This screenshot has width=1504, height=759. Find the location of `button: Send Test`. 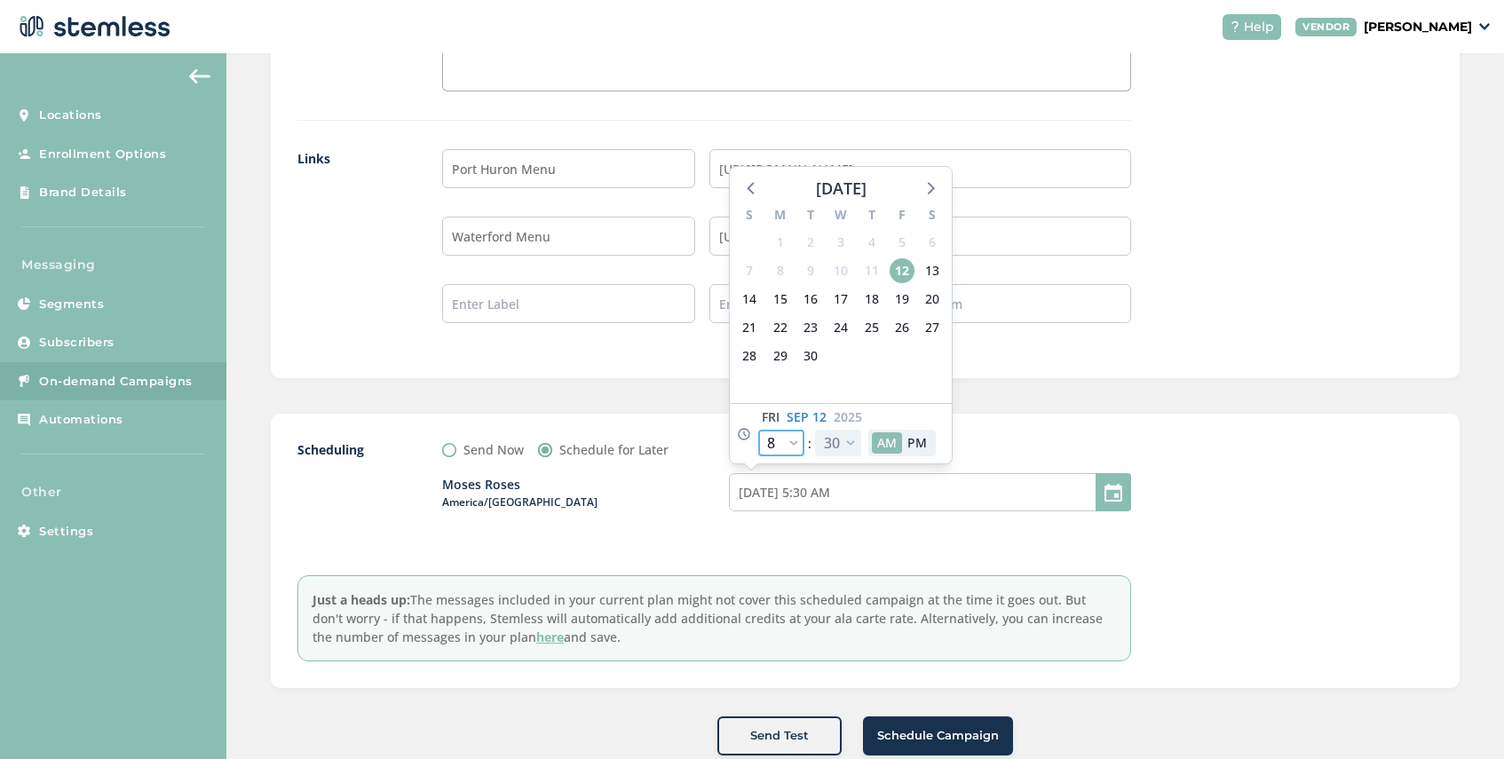

button: Send Test is located at coordinates (780, 736).